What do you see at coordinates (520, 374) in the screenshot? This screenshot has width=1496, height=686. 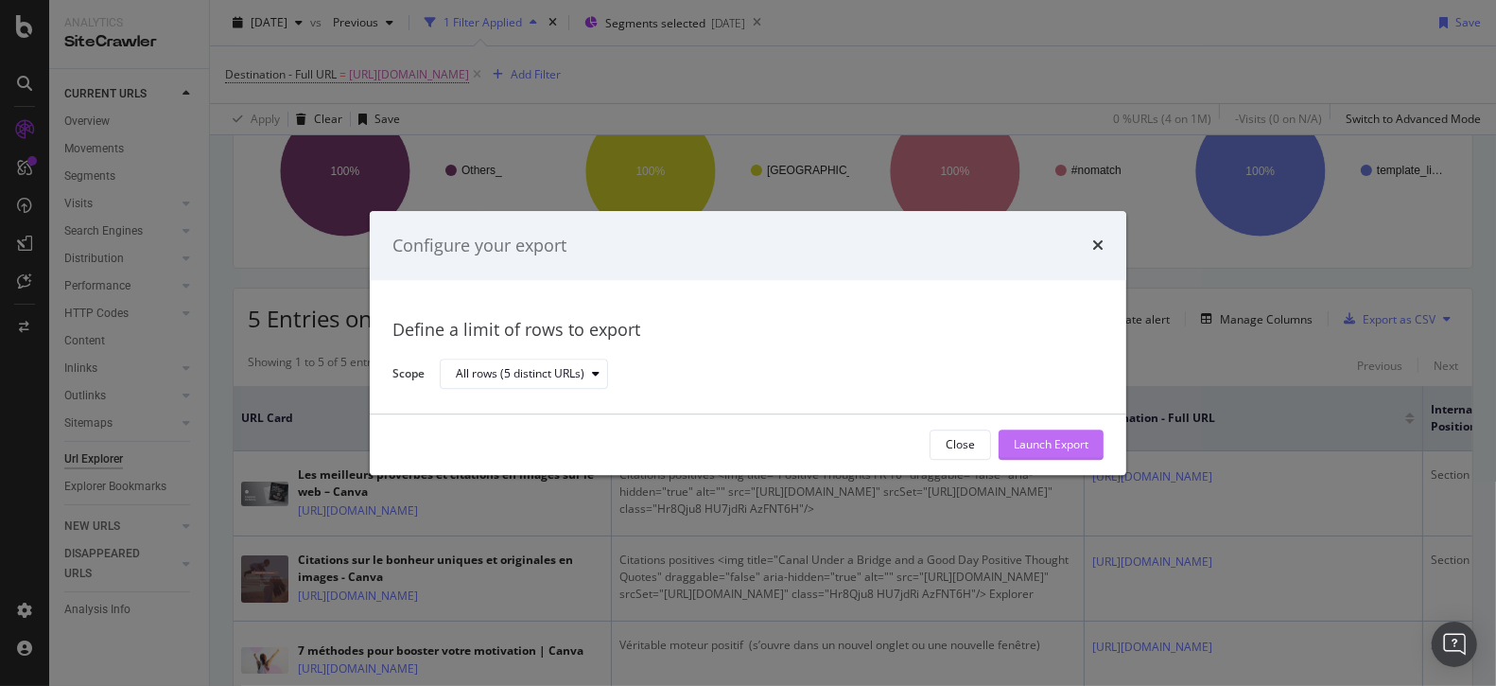 I see `div: All rows (5 distinct URLs)` at bounding box center [520, 374].